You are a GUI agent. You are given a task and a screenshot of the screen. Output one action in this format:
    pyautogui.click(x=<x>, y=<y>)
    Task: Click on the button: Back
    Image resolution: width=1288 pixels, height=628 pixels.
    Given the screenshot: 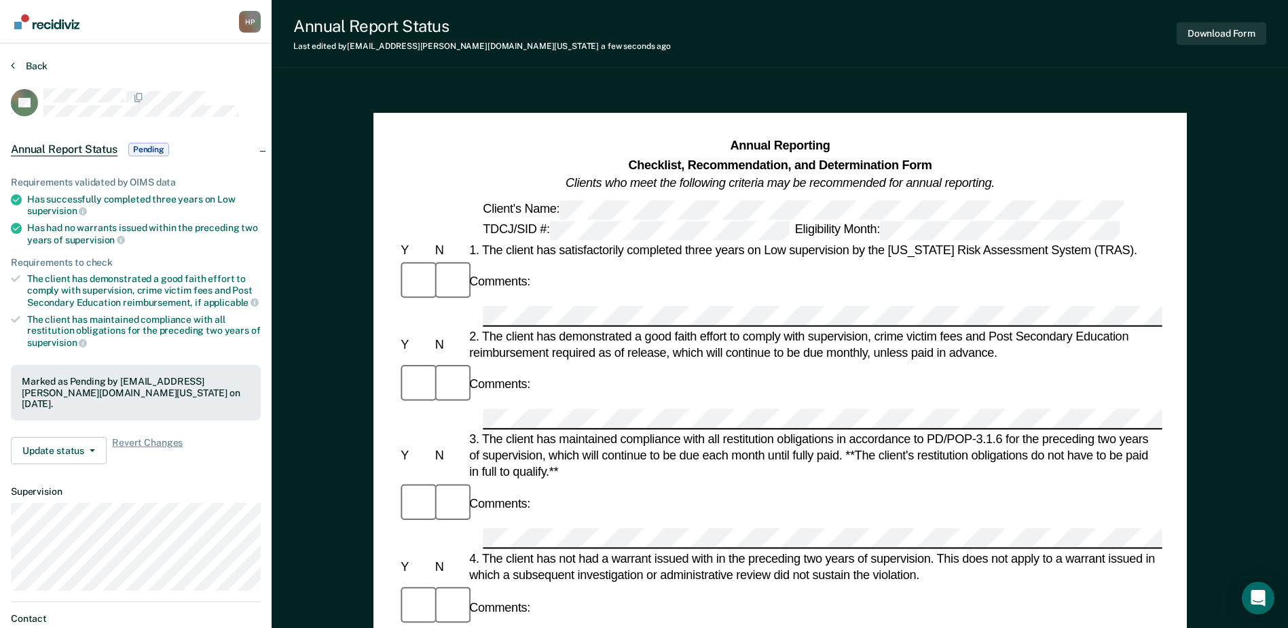 What is the action you would take?
    pyautogui.click(x=29, y=66)
    